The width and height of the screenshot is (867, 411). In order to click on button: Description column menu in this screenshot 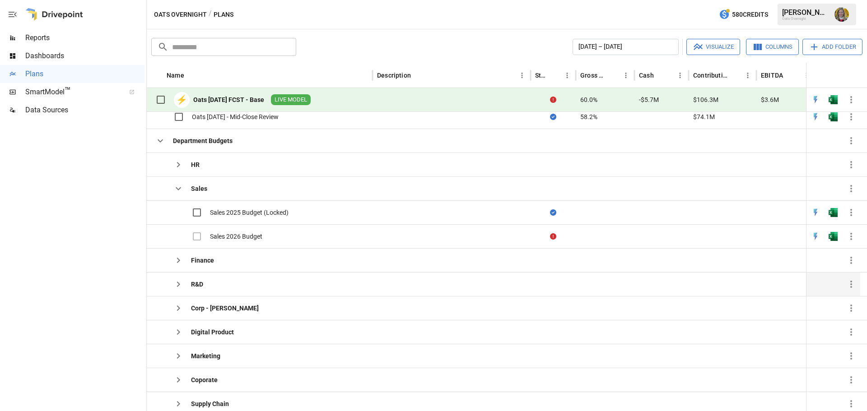, I will do `click(522, 75)`.